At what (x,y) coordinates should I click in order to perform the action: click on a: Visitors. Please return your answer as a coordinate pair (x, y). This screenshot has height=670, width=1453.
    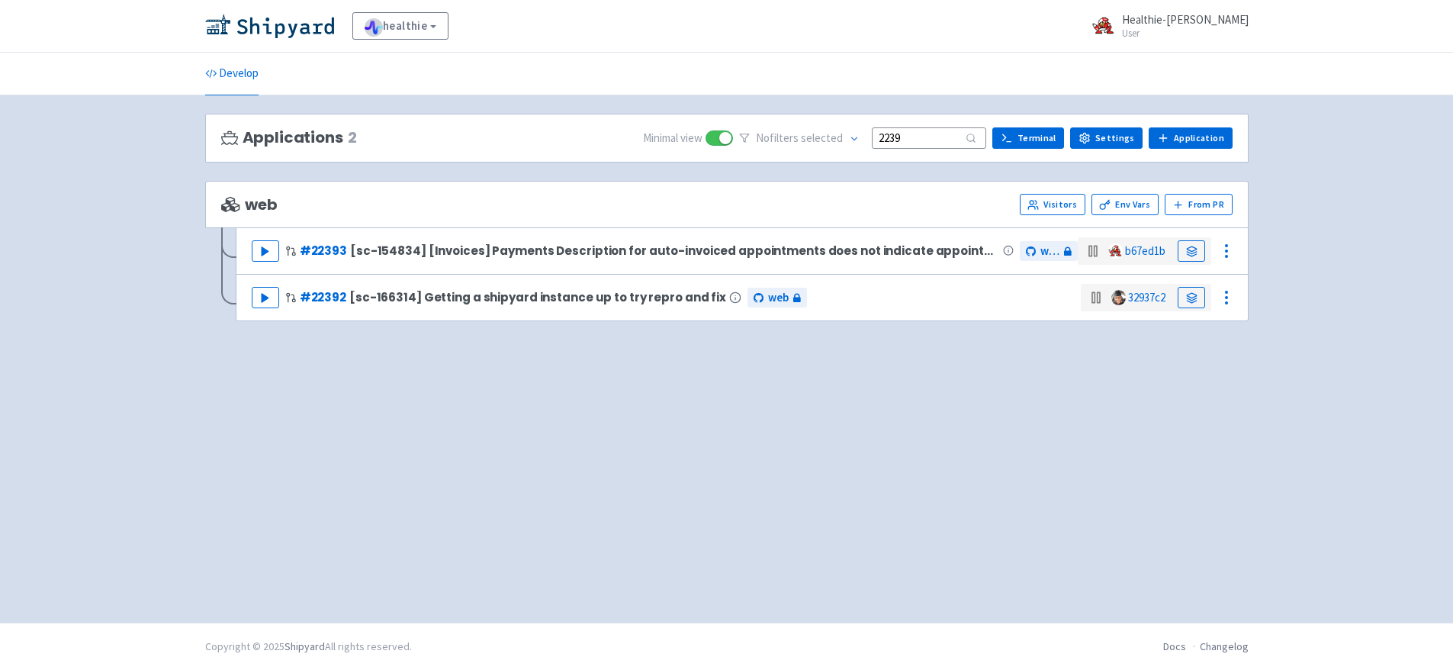
    Looking at the image, I should click on (1053, 204).